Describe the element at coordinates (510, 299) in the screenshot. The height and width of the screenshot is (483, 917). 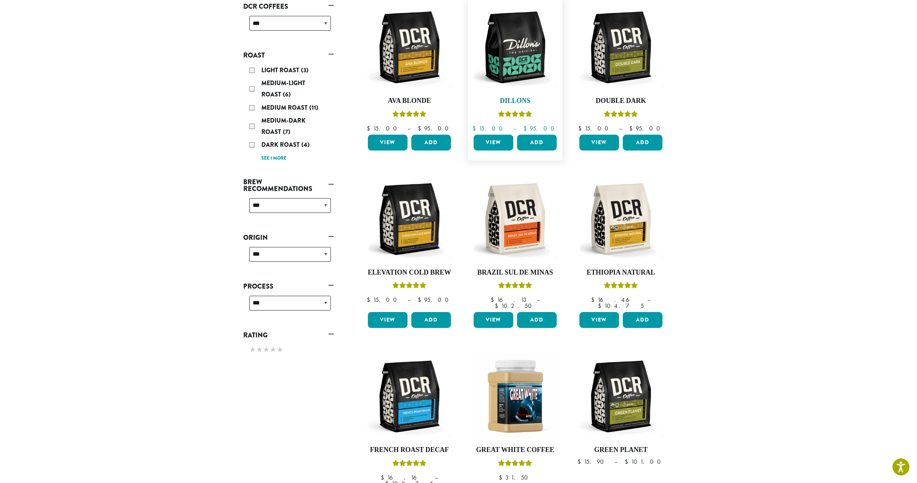
I see `bdi: 16.13` at that location.